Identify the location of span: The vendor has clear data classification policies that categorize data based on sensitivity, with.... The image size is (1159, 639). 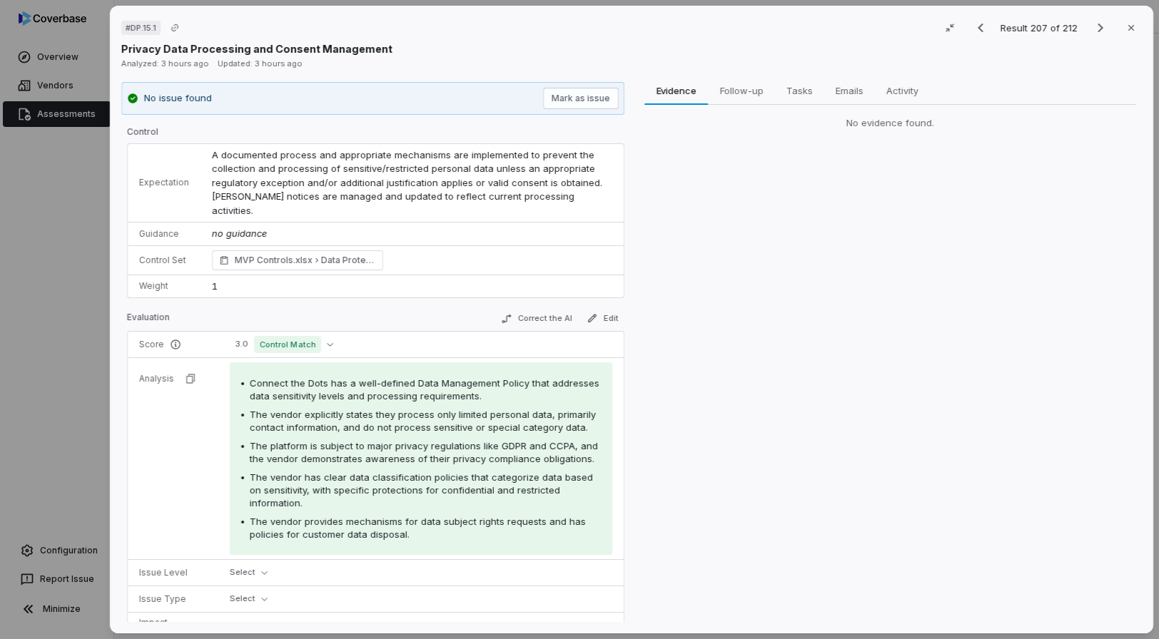
(421, 490).